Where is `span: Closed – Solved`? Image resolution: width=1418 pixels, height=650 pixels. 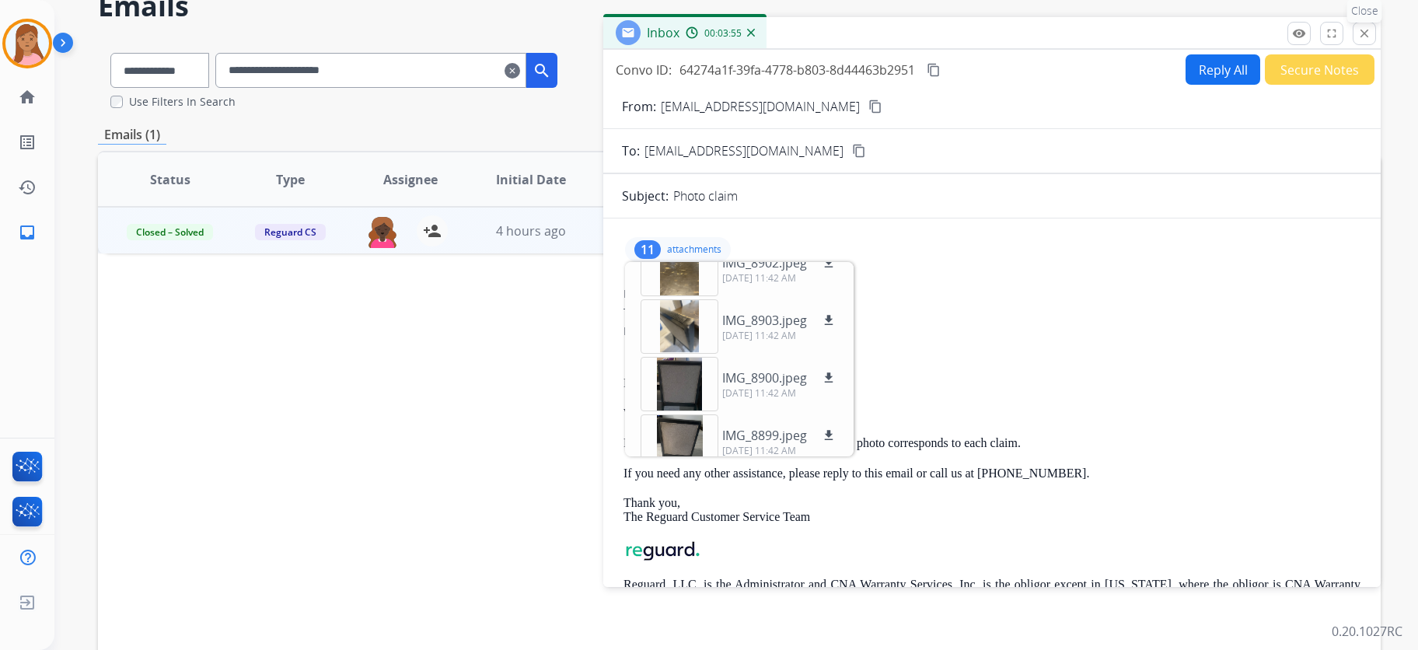
span: Closed – Solved is located at coordinates (169, 232).